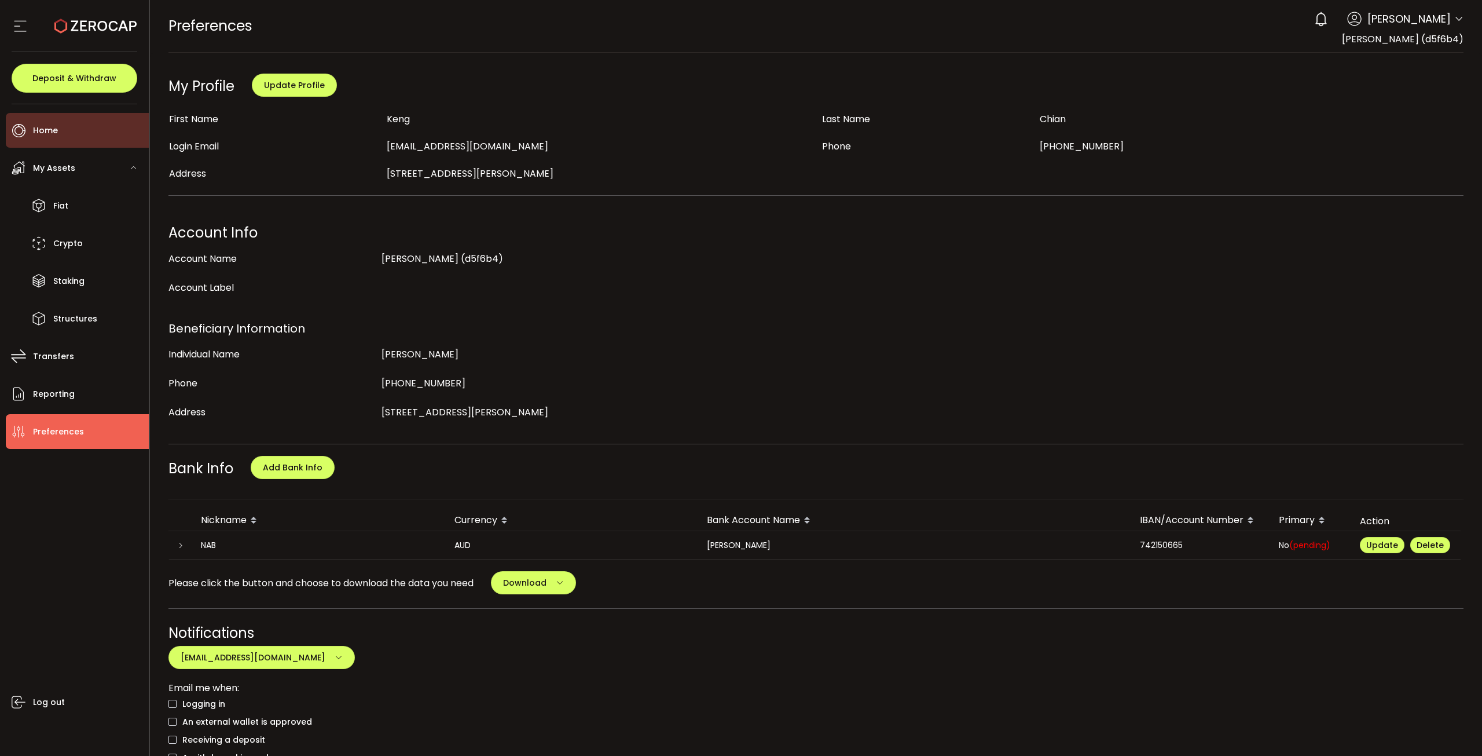 The height and width of the screenshot is (756, 1482). What do you see at coordinates (817, 632) in the screenshot?
I see `div: Notifications` at bounding box center [817, 632].